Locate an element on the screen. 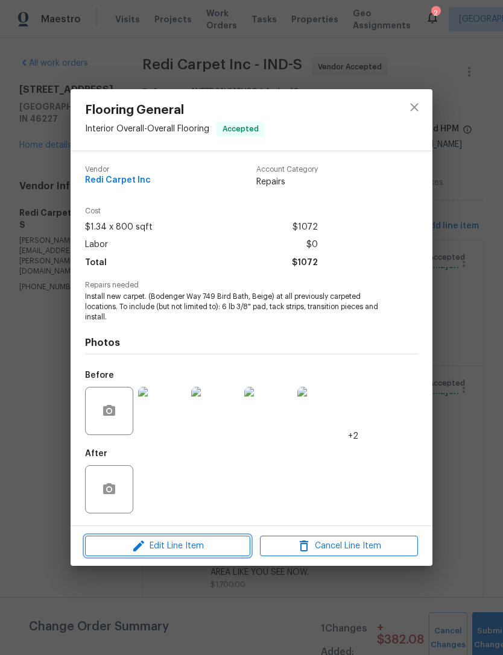  span: Repairs is located at coordinates (287, 182).